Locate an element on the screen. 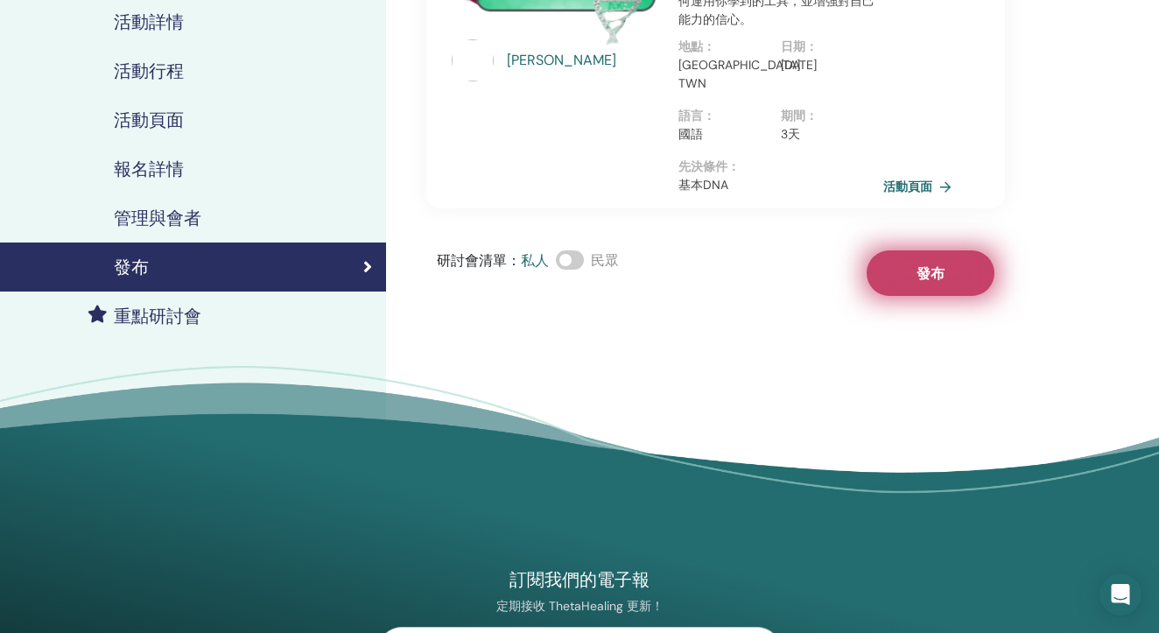 This screenshot has height=633, width=1159. a: 活動頁面 is located at coordinates (921, 186).